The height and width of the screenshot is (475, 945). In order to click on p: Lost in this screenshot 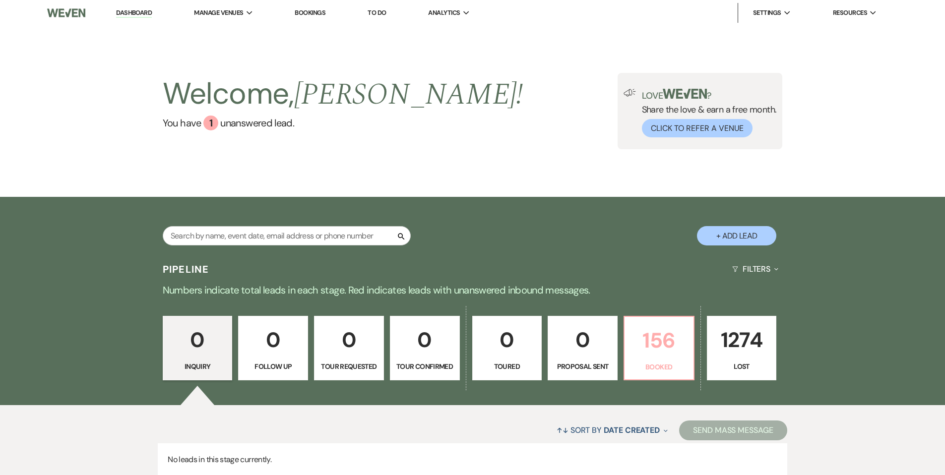, I will do `click(742, 367)`.